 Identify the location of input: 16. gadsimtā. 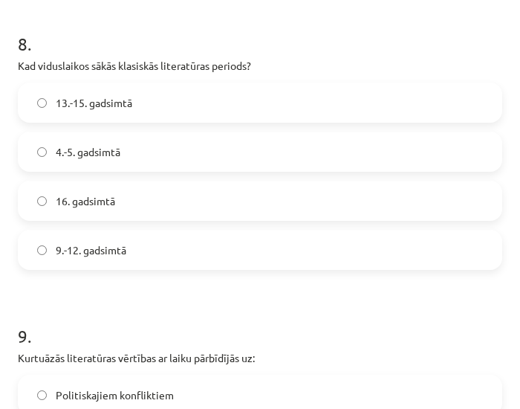
(42, 201).